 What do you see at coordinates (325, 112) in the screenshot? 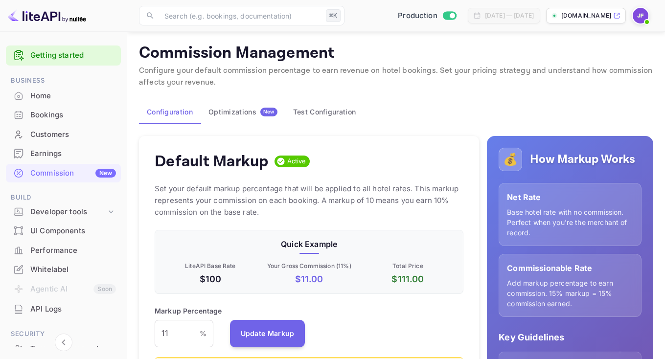
I see `button: Test Configuration` at bounding box center [325, 112].